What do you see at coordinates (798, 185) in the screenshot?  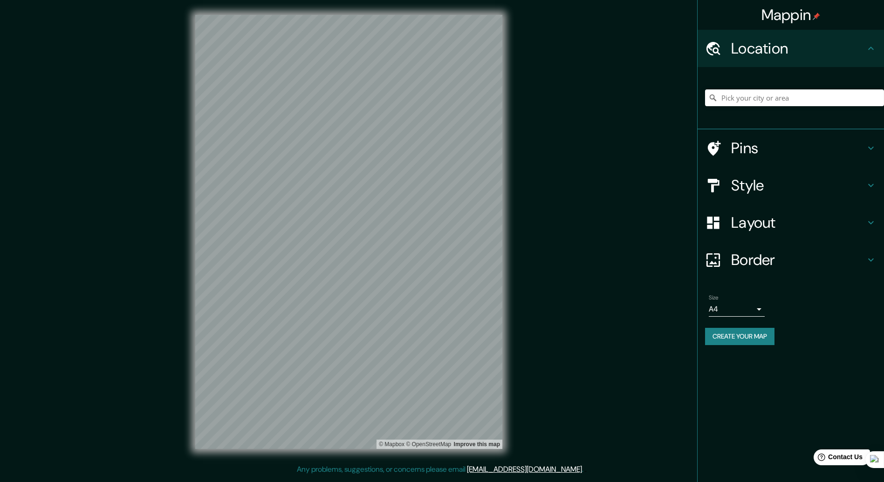 I see `h4: Style` at bounding box center [798, 185].